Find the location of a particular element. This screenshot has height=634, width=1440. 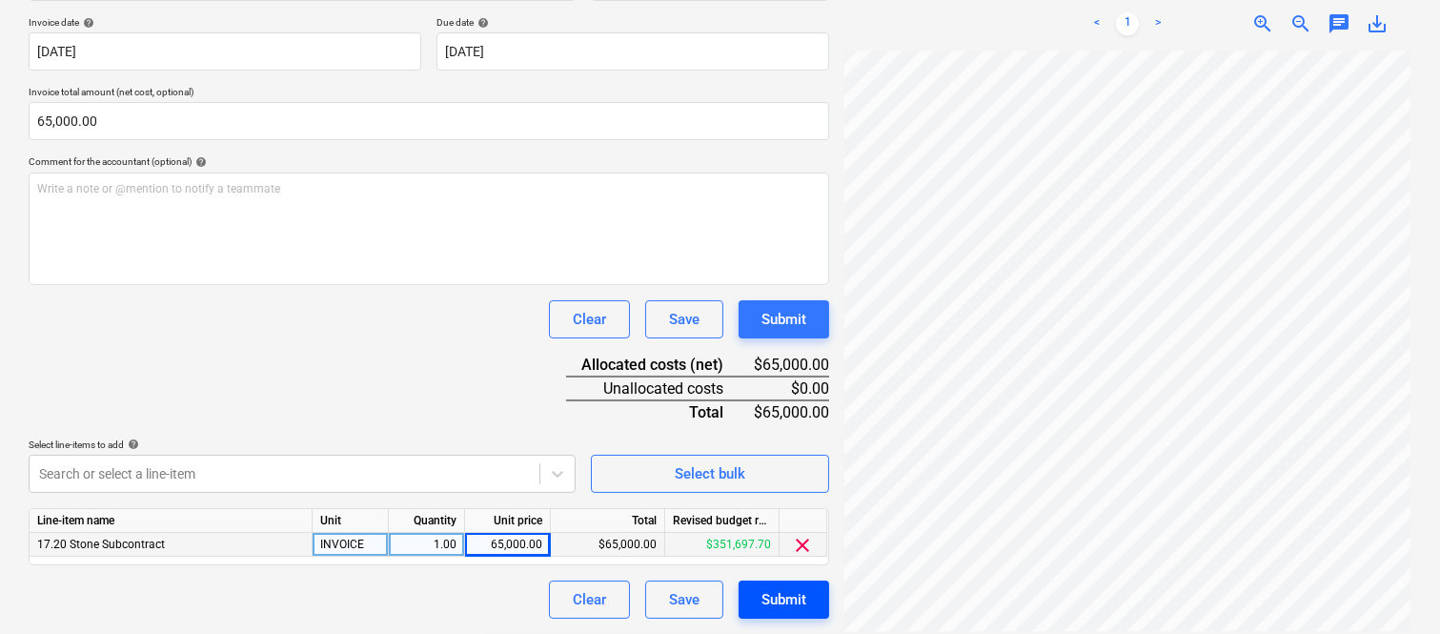

div: 1.00 is located at coordinates (426, 544).